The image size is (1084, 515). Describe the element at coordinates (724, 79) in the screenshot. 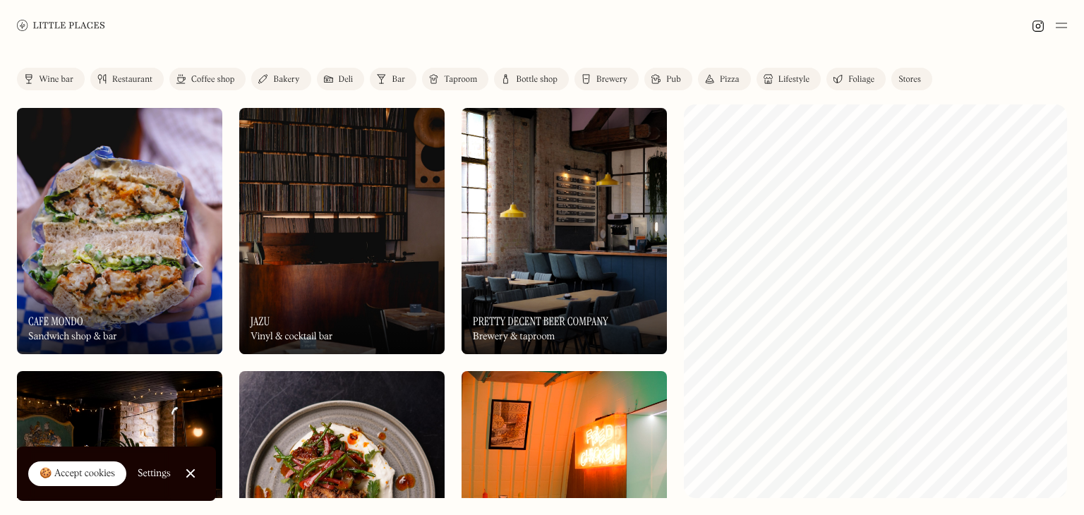

I see `a: Pizza` at that location.